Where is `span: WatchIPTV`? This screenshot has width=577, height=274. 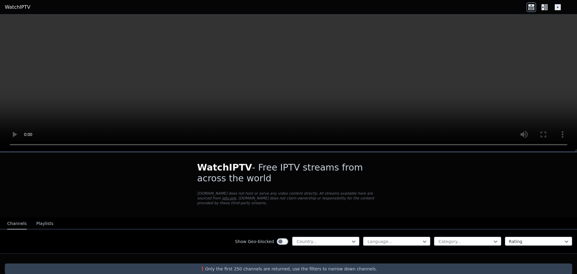
span: WatchIPTV is located at coordinates (225, 167).